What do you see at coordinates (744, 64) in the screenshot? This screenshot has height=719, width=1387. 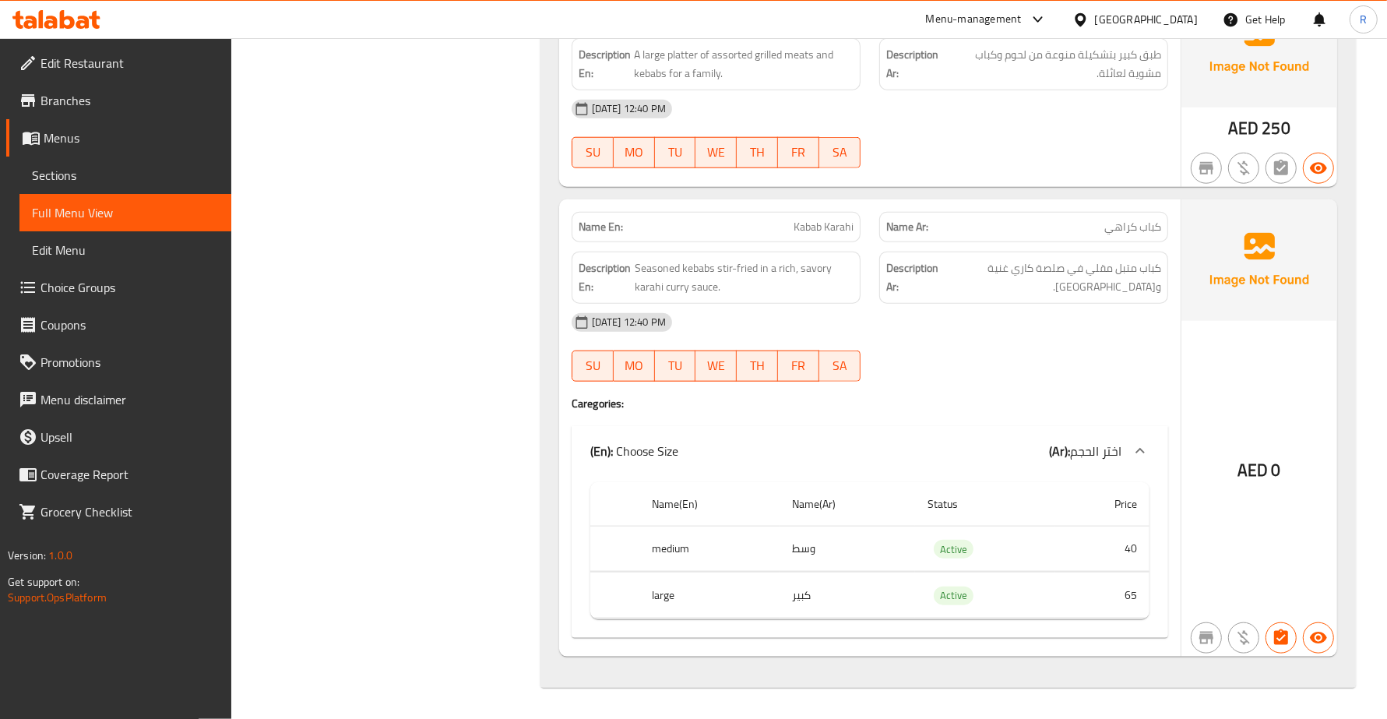 I see `span: A large platter of assorted grilled meats and kebabs for a family.` at bounding box center [744, 64].